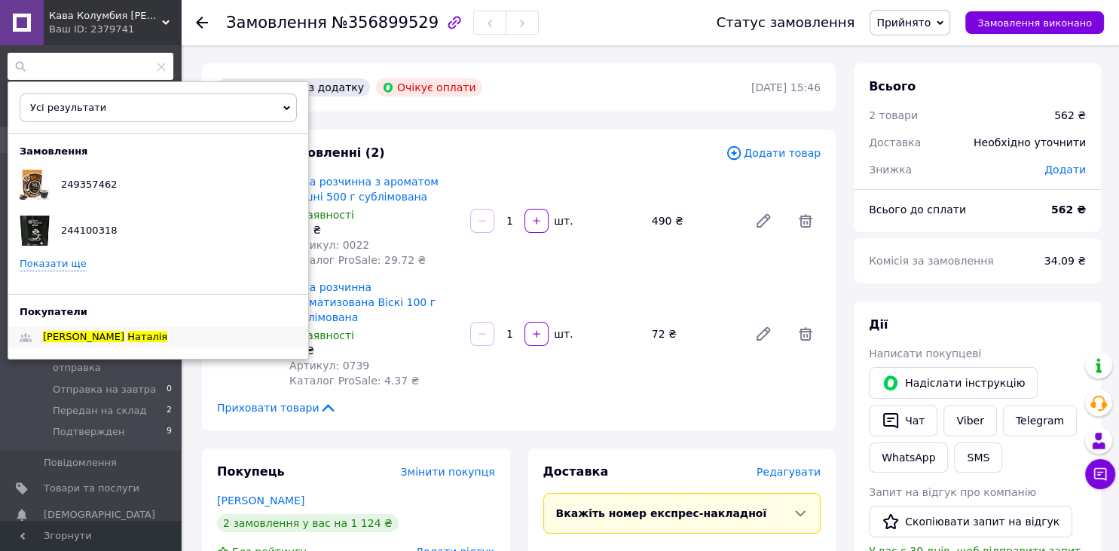  What do you see at coordinates (88, 432) in the screenshot?
I see `span: Подтвержден` at bounding box center [88, 432].